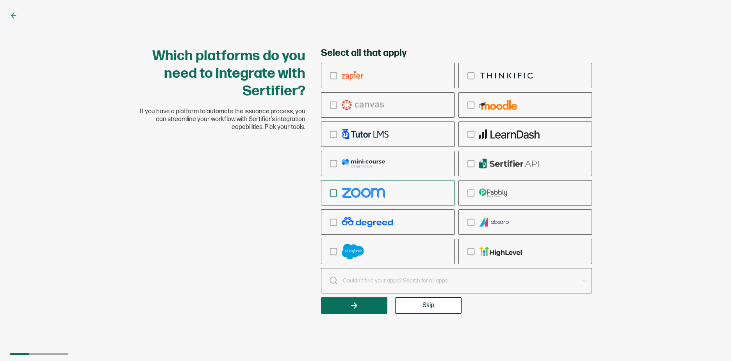 The width and height of the screenshot is (731, 361). What do you see at coordinates (429, 305) in the screenshot?
I see `button: Skip` at bounding box center [429, 305].